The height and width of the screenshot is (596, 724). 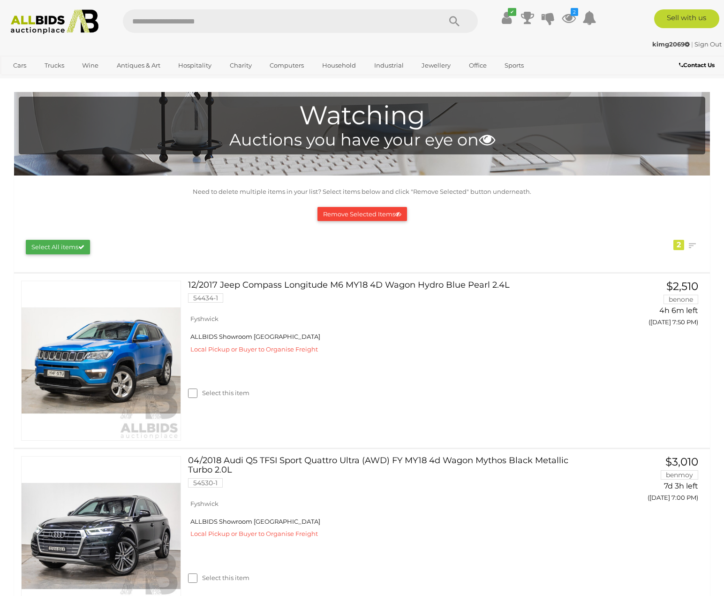 What do you see at coordinates (362, 191) in the screenshot?
I see `p: Need to delete multiple items in your list? Select items below and click "Remove Selected" button...` at bounding box center [362, 191].